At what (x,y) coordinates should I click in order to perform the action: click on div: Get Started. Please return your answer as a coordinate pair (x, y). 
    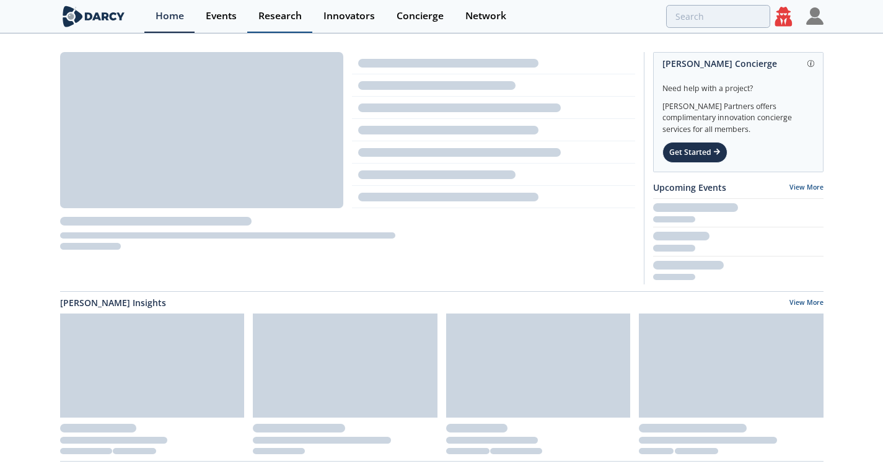
    Looking at the image, I should click on (694, 152).